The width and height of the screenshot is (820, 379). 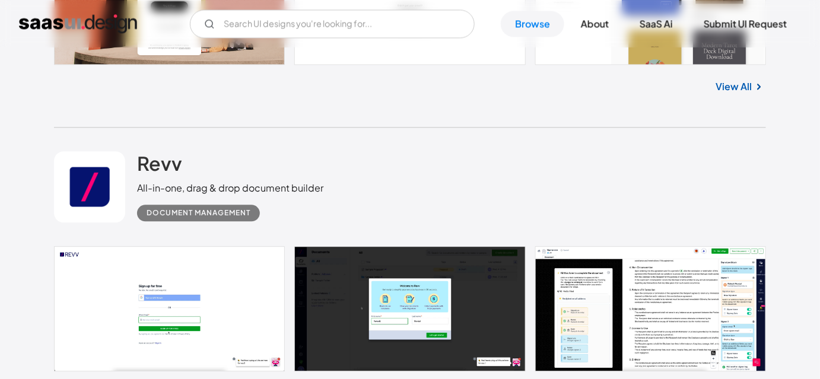 What do you see at coordinates (198, 213) in the screenshot?
I see `div: Document Management` at bounding box center [198, 213].